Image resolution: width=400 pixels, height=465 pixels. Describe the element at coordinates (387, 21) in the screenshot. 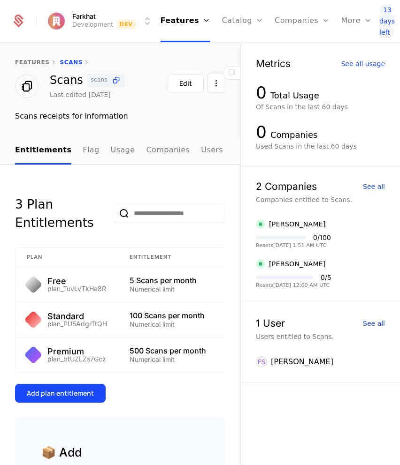

I see `span: 13 days left` at that location.